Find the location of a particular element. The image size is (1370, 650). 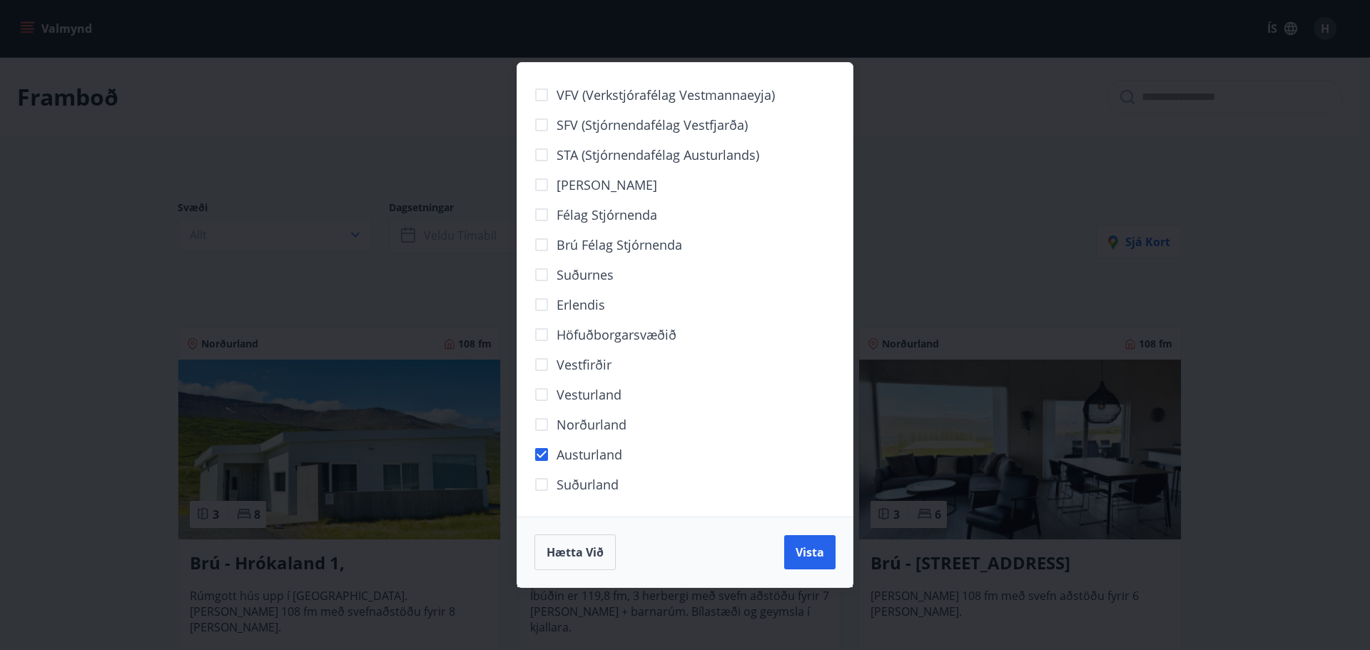

span: Vista is located at coordinates (810, 552).